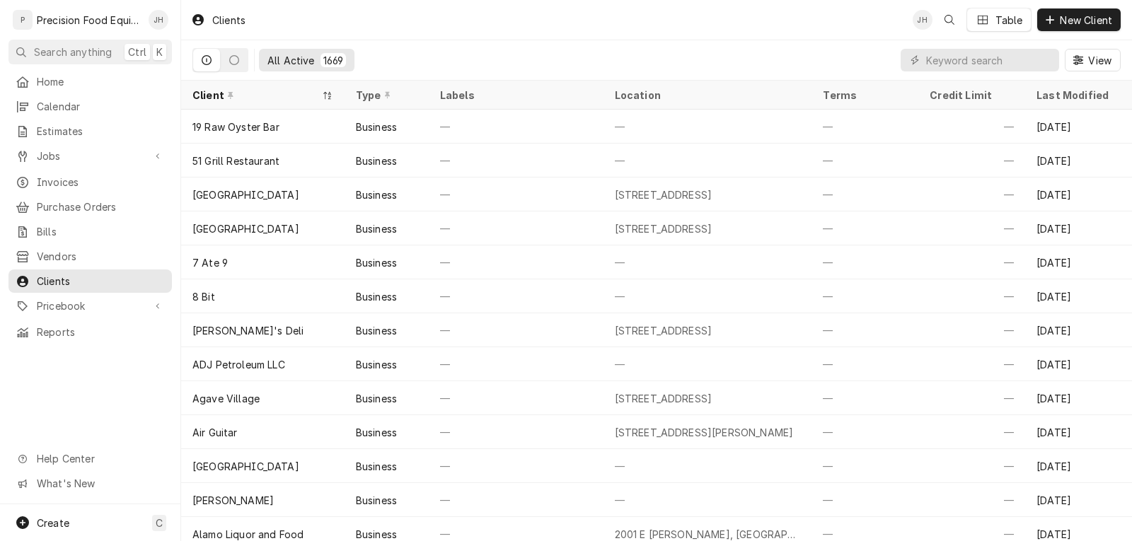 This screenshot has width=1132, height=541. What do you see at coordinates (159, 52) in the screenshot?
I see `span: K` at bounding box center [159, 52].